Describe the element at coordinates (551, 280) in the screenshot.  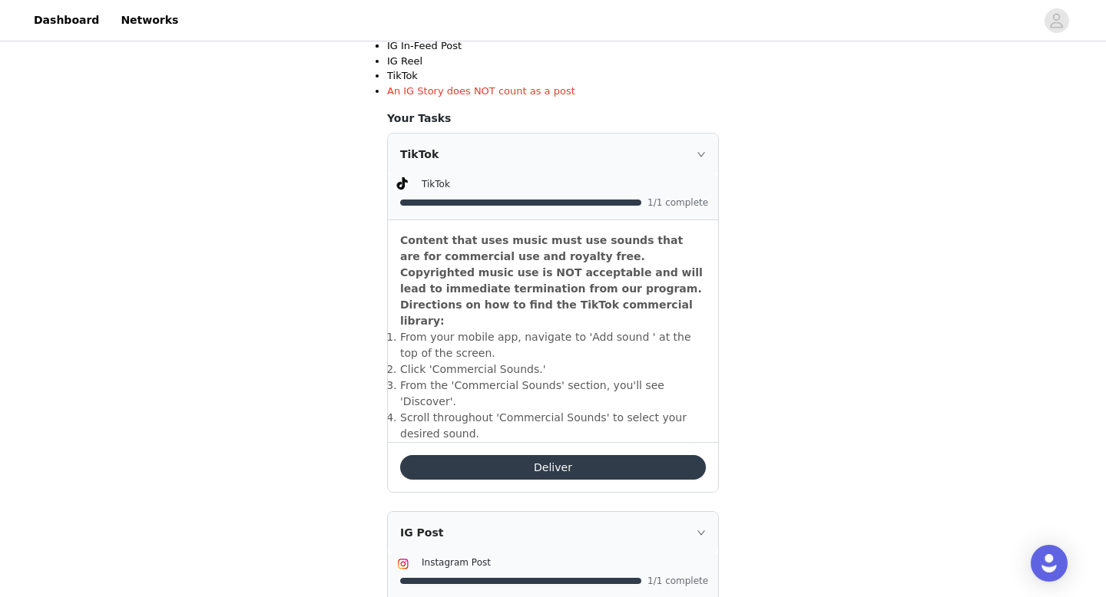
I see `strong: Content that uses music must use sounds that are for commercial use and royalty free. Copyrighted...` at that location.